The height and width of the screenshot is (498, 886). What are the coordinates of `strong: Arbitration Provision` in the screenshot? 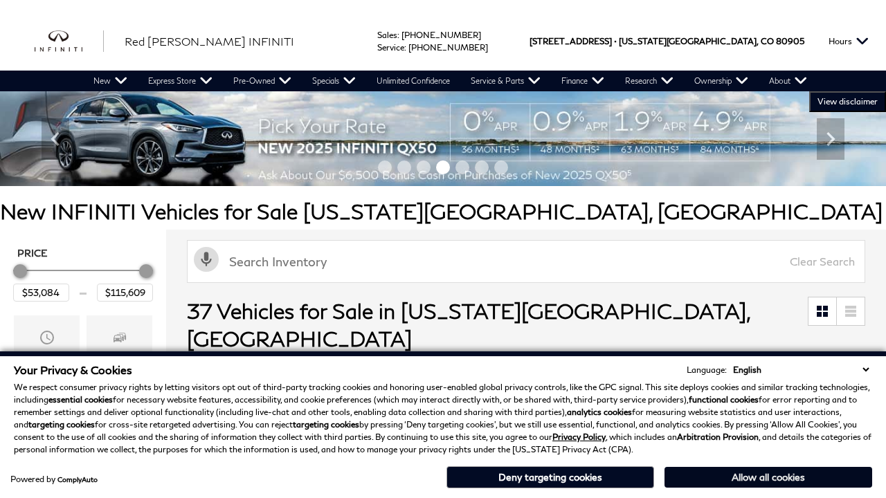 It's located at (718, 437).